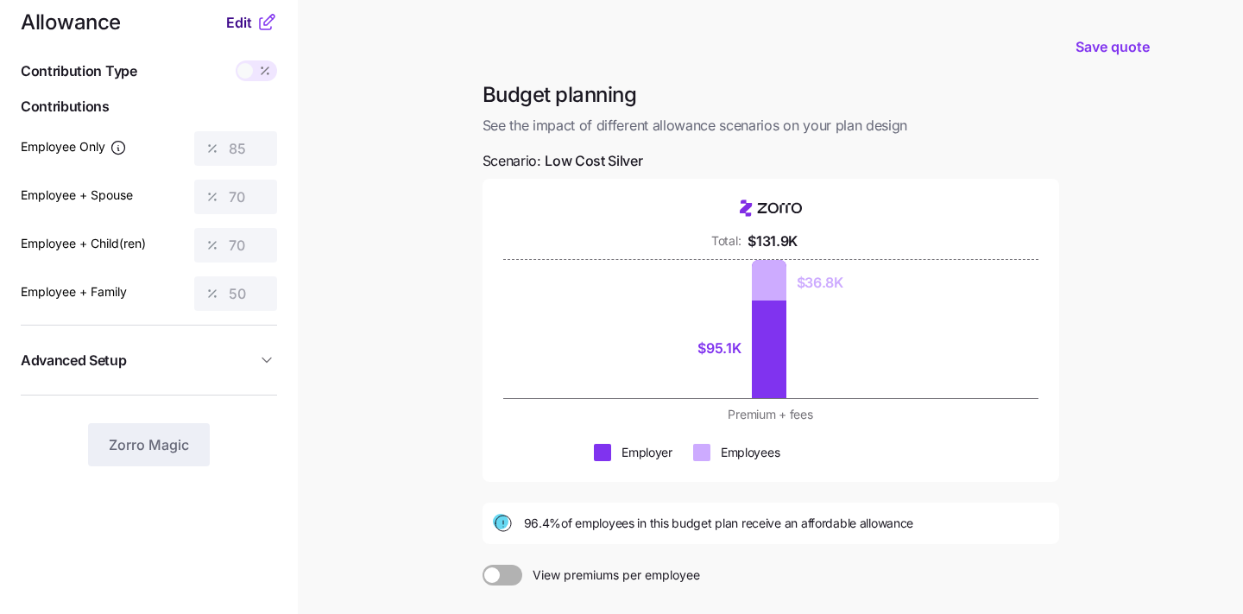 The height and width of the screenshot is (614, 1243). What do you see at coordinates (83, 243) in the screenshot?
I see `label: Employee + Child(ren)` at bounding box center [83, 243].